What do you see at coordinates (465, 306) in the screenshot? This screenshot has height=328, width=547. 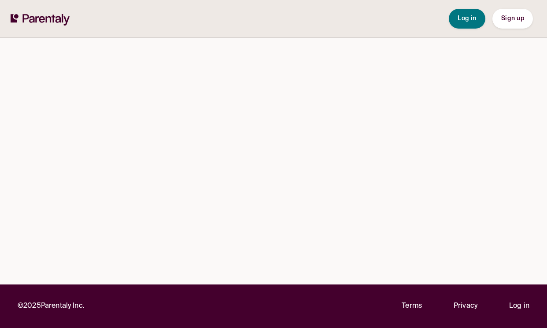 I see `p: Privacy` at bounding box center [465, 306].